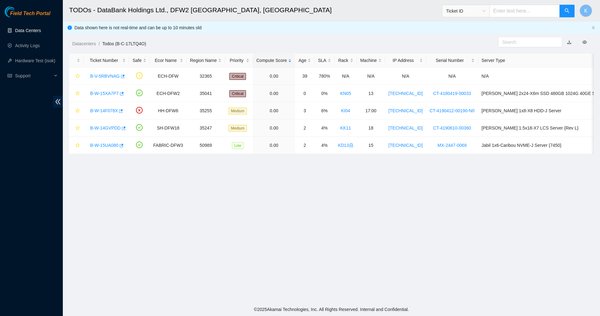  Describe the element at coordinates (30, 14) in the screenshot. I see `span: Field Tech Portal` at that location.